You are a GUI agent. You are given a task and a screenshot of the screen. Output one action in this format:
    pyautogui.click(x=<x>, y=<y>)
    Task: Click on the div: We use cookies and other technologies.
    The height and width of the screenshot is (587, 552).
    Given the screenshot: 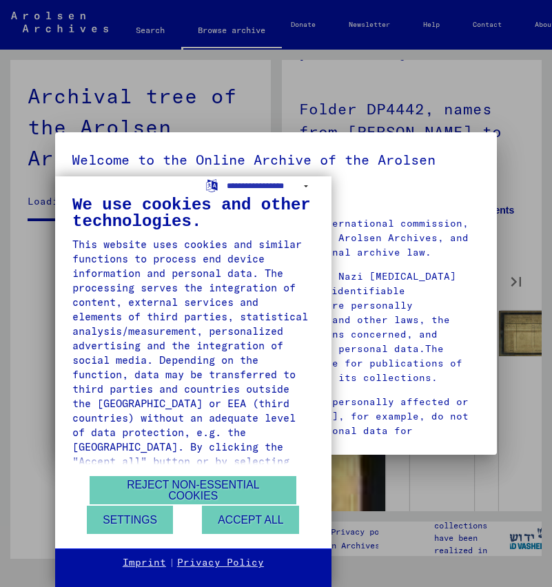 What is the action you would take?
    pyautogui.click(x=193, y=213)
    